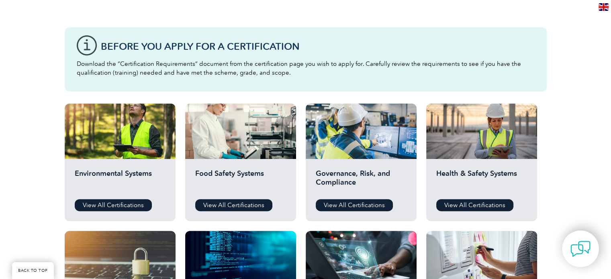  What do you see at coordinates (33, 271) in the screenshot?
I see `a: BACK TO TOP` at bounding box center [33, 271].